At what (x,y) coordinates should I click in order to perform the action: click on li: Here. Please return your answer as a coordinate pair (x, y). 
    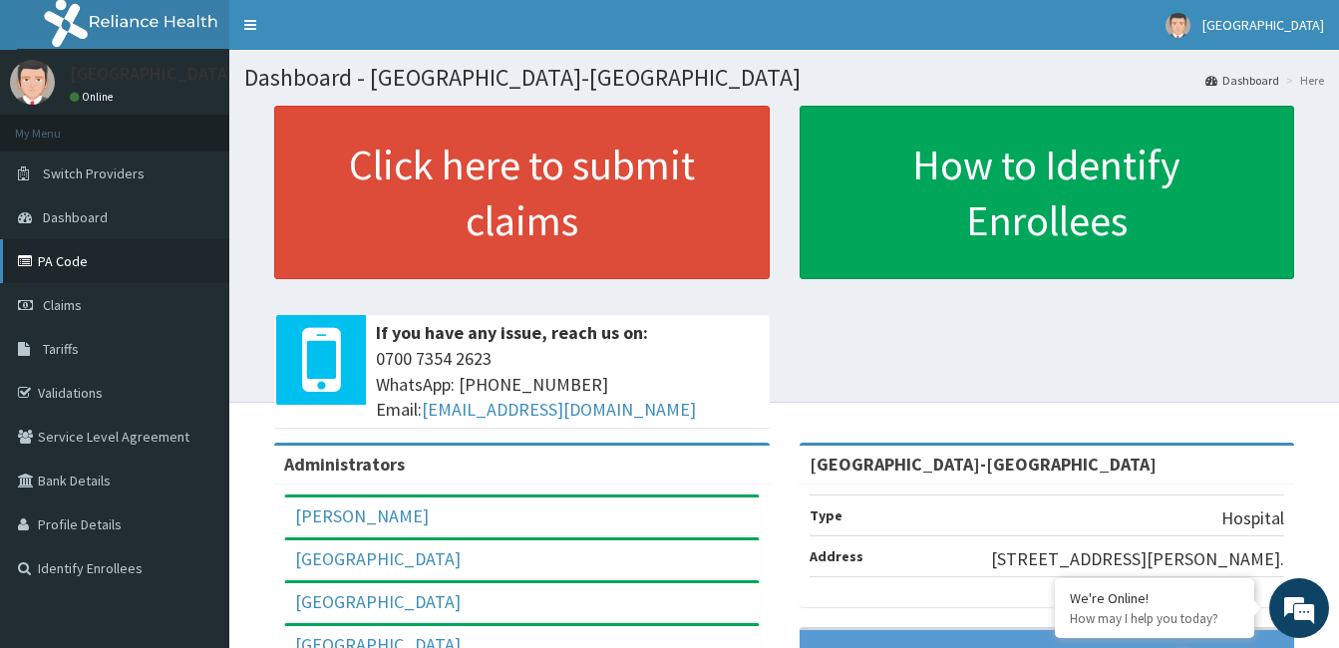
    Looking at the image, I should click on (1302, 80).